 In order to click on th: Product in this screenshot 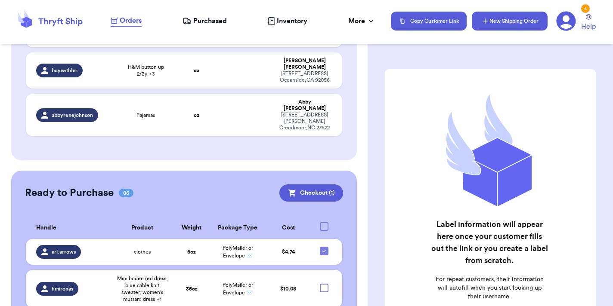, I will do `click(142, 228)`.